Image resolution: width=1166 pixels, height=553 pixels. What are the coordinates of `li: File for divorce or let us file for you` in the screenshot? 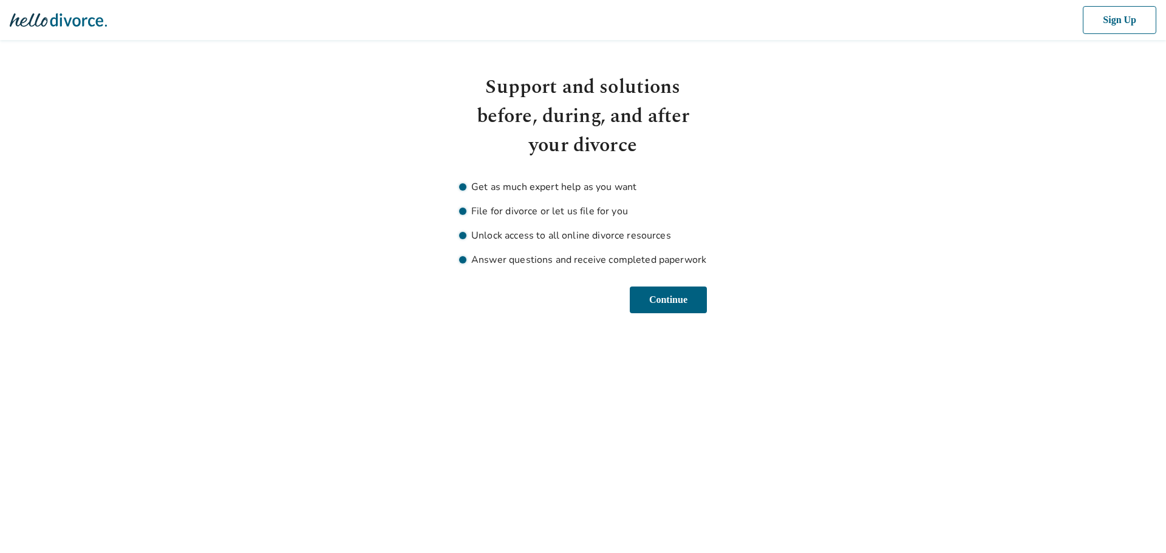 It's located at (583, 211).